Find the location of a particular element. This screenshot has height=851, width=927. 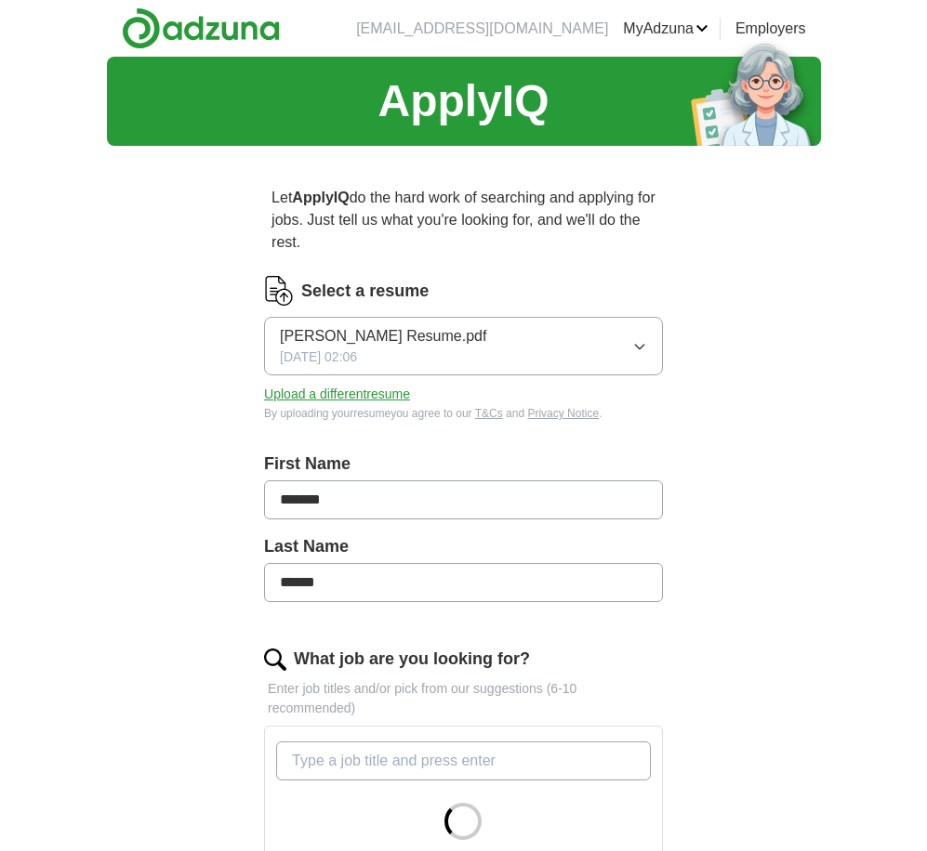

h1: ApplyIQ is located at coordinates (463, 101).